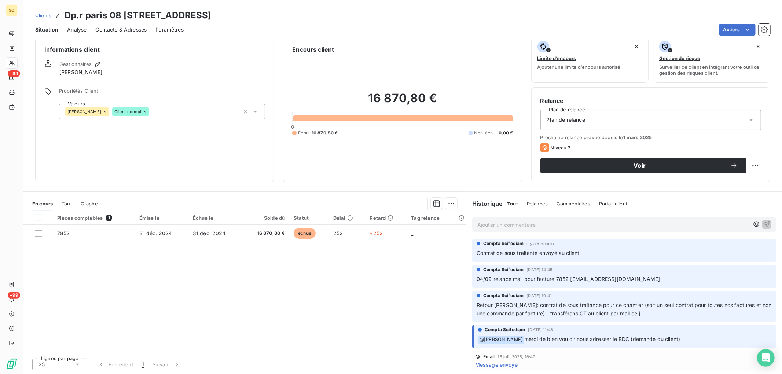  I want to click on span: Graphe, so click(89, 204).